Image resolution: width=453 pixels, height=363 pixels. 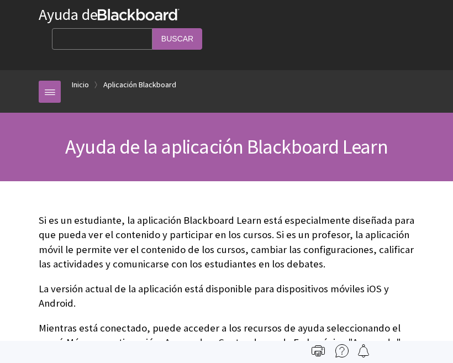 What do you see at coordinates (80, 85) in the screenshot?
I see `a: Inicio` at bounding box center [80, 85].